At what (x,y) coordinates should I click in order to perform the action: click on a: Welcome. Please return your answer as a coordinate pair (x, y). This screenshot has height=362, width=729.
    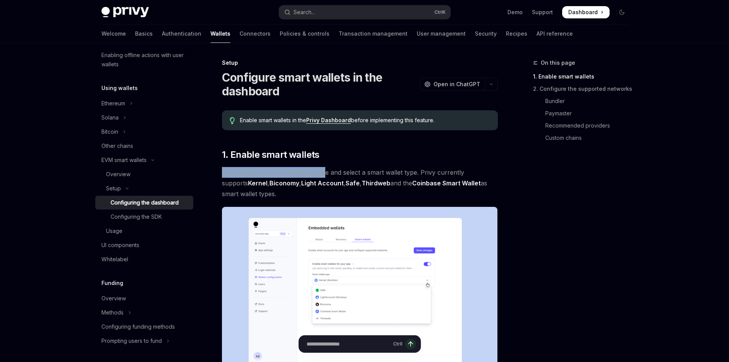
    Looking at the image, I should click on (114, 34).